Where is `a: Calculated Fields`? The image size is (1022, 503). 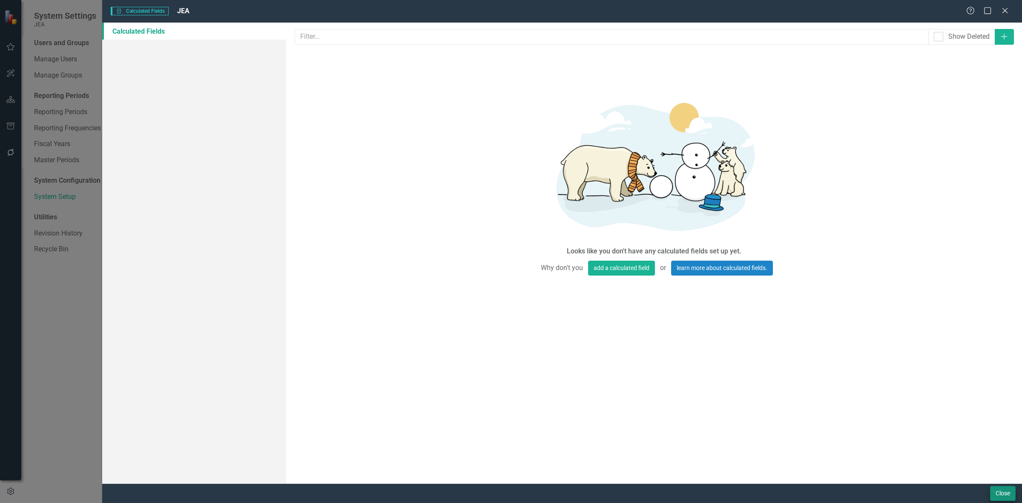 a: Calculated Fields is located at coordinates (194, 31).